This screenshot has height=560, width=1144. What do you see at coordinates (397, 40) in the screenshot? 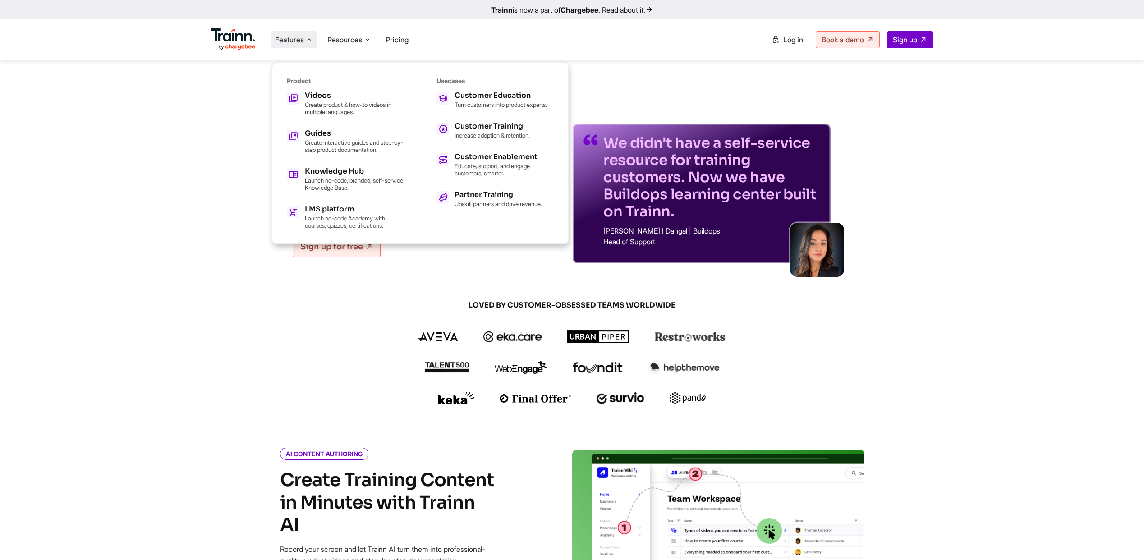
I see `a: Pricing` at bounding box center [397, 40].